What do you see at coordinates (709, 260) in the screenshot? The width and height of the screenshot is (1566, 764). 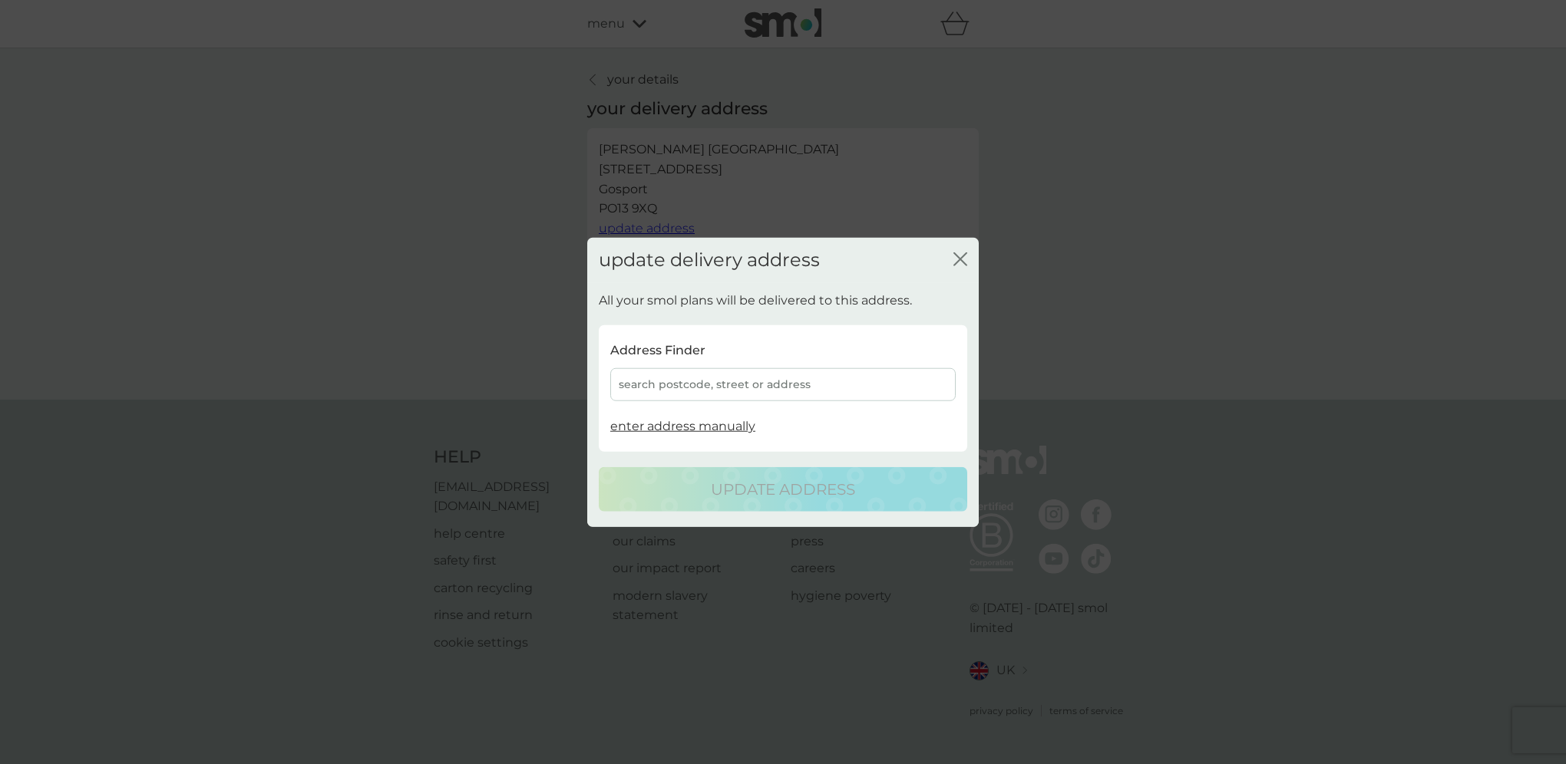 I see `h2: update delivery address` at bounding box center [709, 260].